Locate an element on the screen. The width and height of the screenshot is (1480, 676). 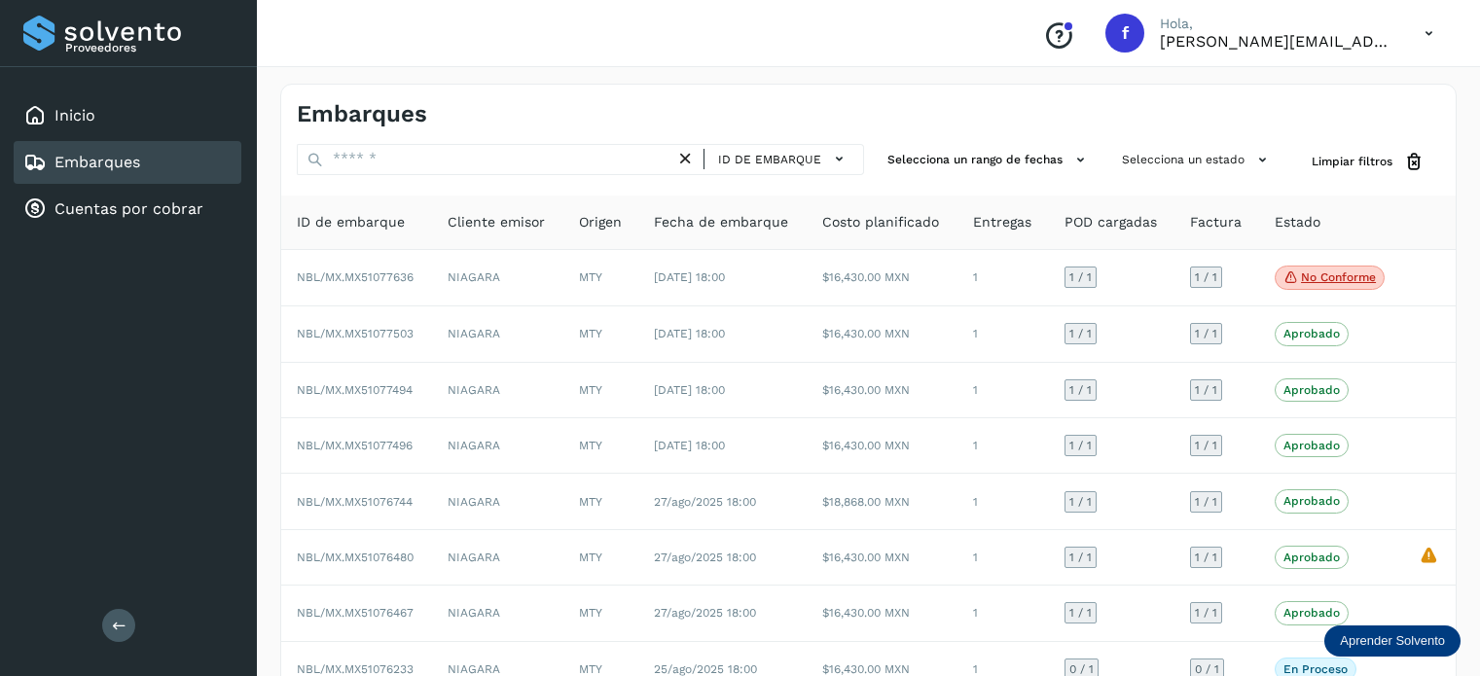
span: Entregas is located at coordinates (1003, 222).